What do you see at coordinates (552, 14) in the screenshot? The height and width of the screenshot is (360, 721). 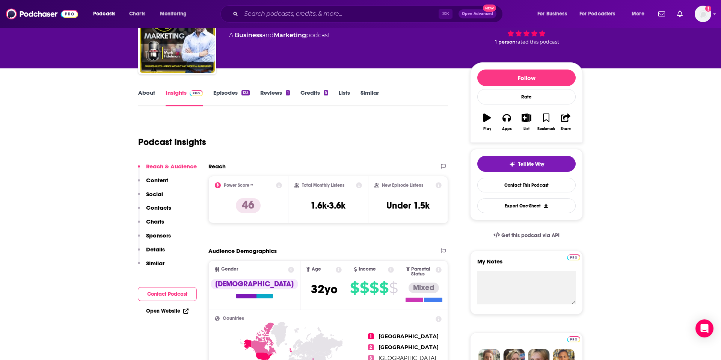 I see `span: For Business` at bounding box center [552, 14].